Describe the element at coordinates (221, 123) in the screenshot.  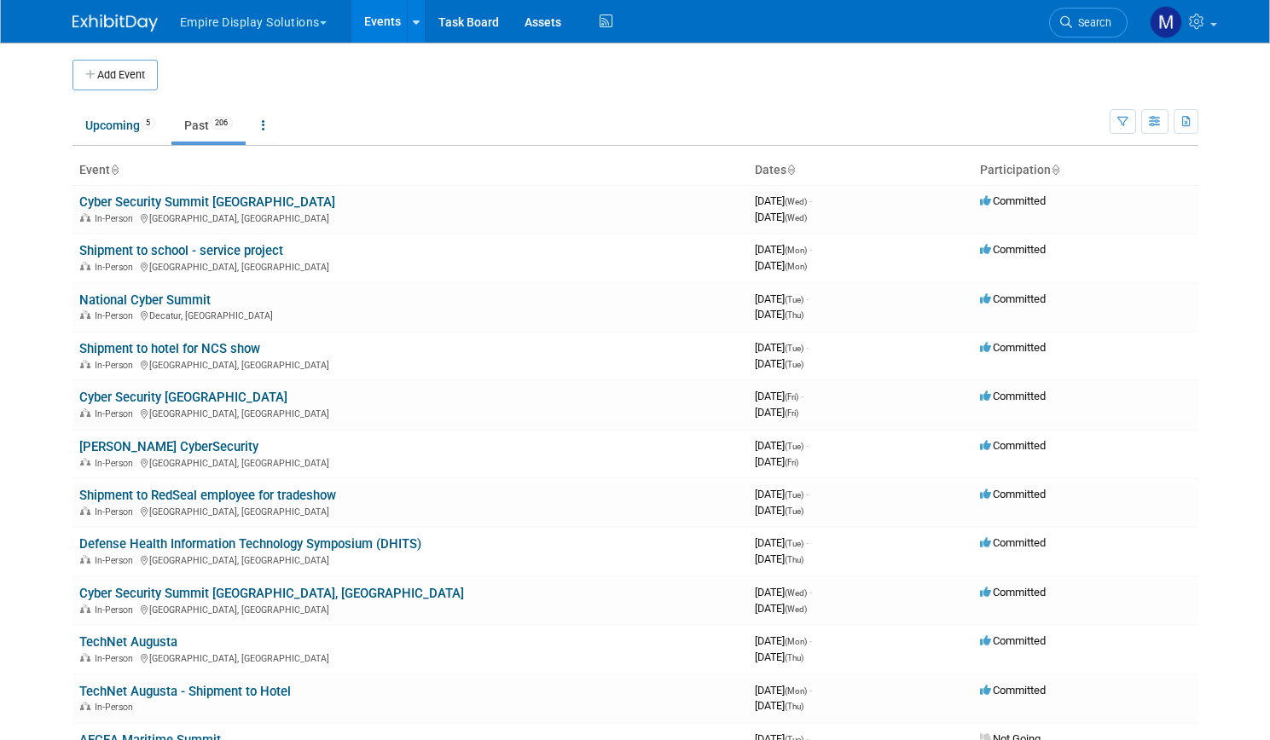
I see `span: 206` at that location.